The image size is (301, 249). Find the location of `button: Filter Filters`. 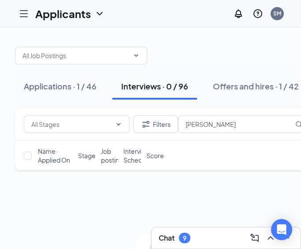

button: Filter Filters is located at coordinates (155, 124).